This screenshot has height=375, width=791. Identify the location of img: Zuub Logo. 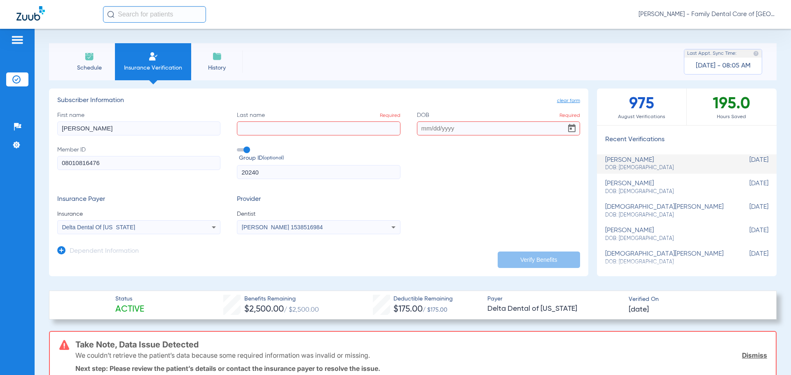
(30, 13).